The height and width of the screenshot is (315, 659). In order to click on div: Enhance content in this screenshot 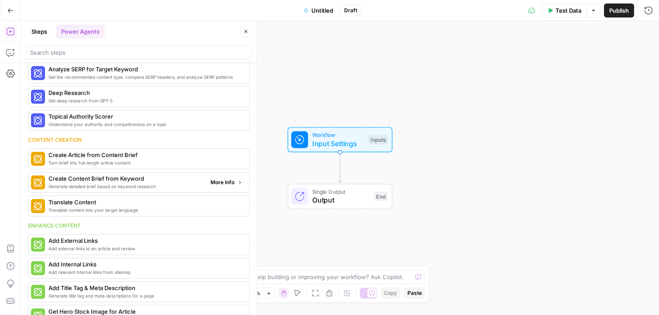, I will do `click(139, 225)`.